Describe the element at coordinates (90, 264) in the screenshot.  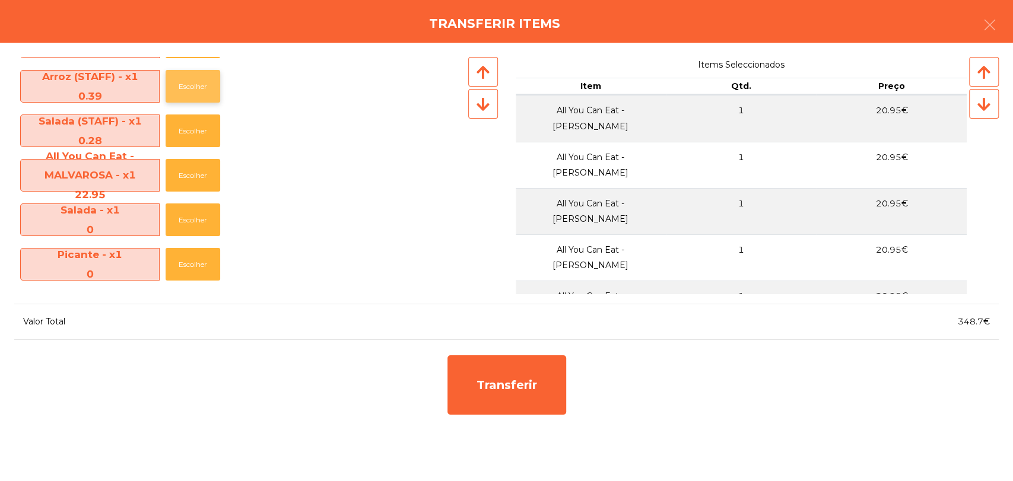
I see `span: Picante - x1` at that location.